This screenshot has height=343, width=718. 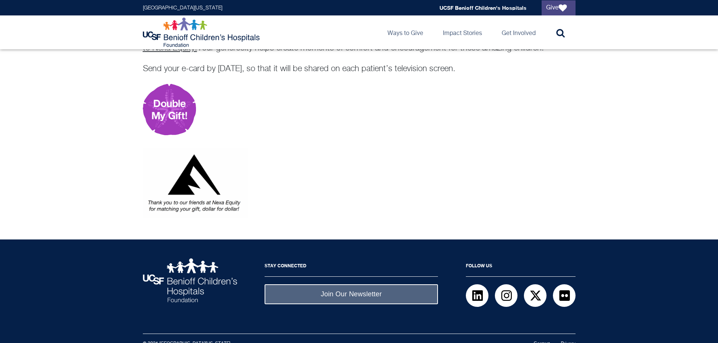 I want to click on img: UCSF Benioff Children's Hospitals, so click(x=190, y=280).